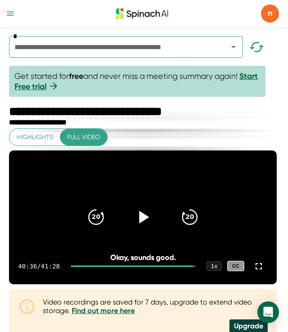 This screenshot has width=288, height=332. I want to click on button: Full video, so click(83, 137).